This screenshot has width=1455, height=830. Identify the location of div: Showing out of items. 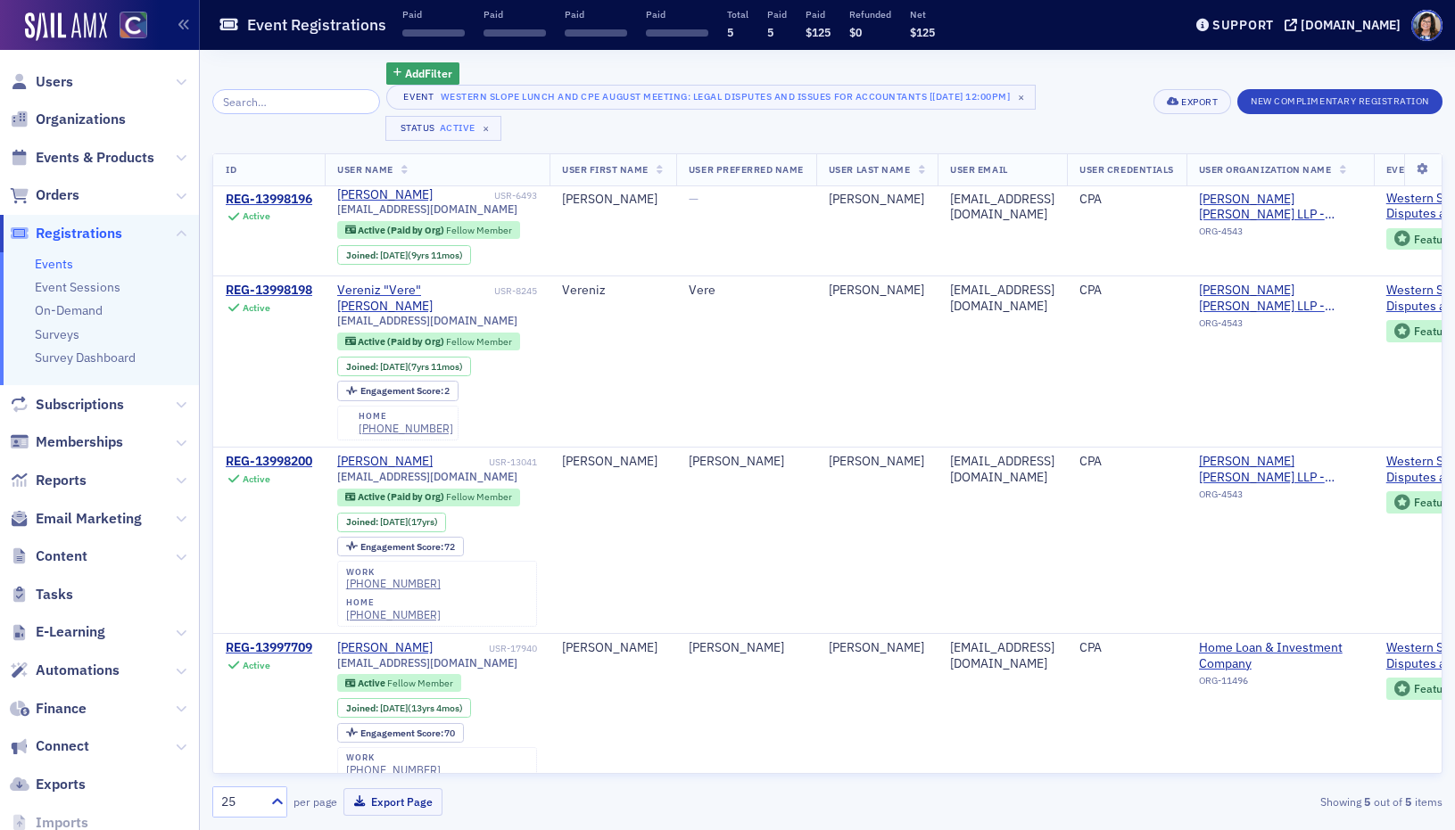
(1243, 802).